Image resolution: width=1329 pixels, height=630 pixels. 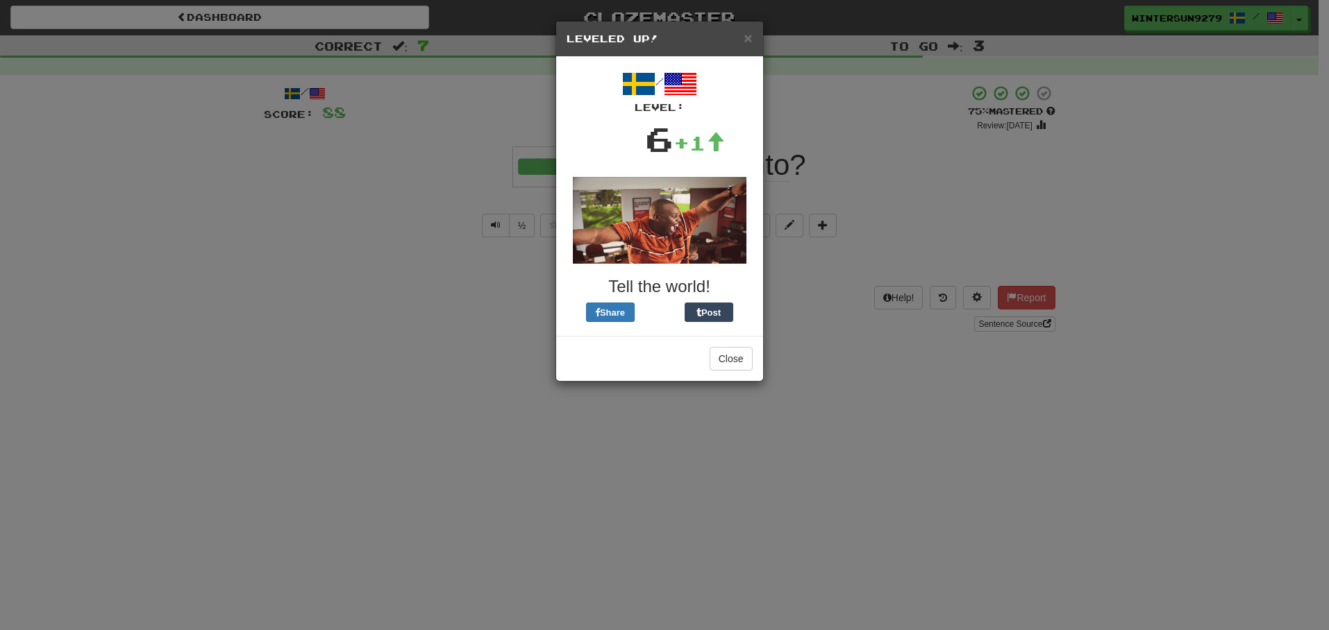 What do you see at coordinates (659, 39) in the screenshot?
I see `h5: Leveled Up!` at bounding box center [659, 39].